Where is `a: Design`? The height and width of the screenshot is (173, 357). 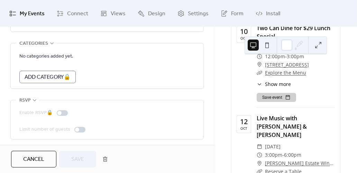 a: Design is located at coordinates (152, 13).